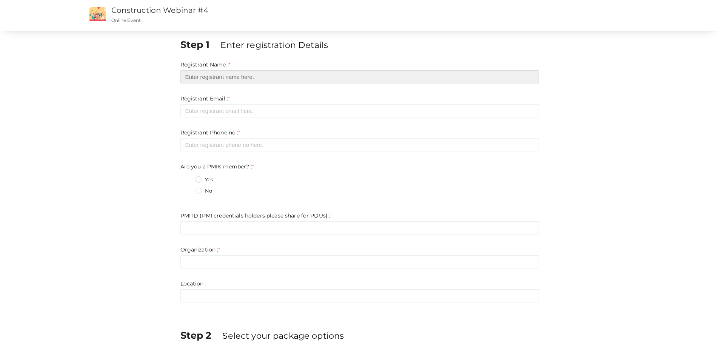 The width and height of the screenshot is (719, 344). What do you see at coordinates (291, 20) in the screenshot?
I see `p: Online Event` at bounding box center [291, 20].